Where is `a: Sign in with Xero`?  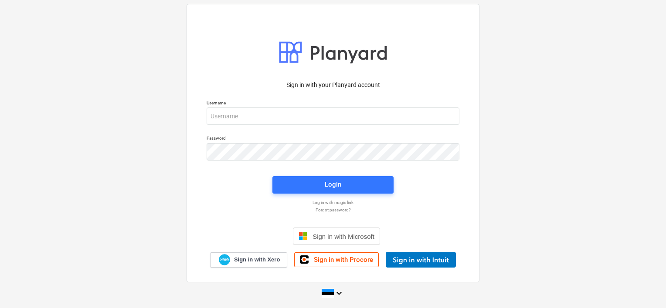 a: Sign in with Xero is located at coordinates (249, 260).